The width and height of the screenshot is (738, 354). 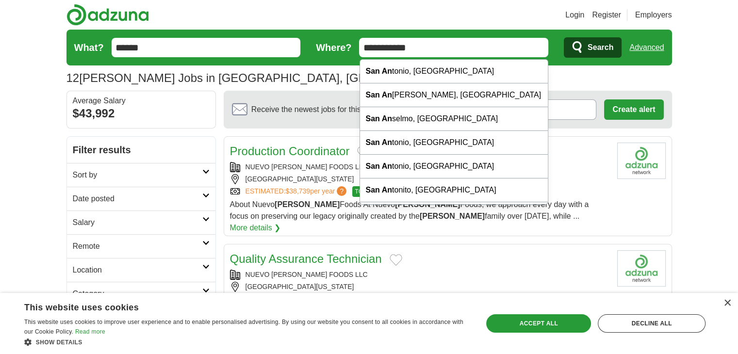 What do you see at coordinates (593, 48) in the screenshot?
I see `button: Search` at bounding box center [593, 48].